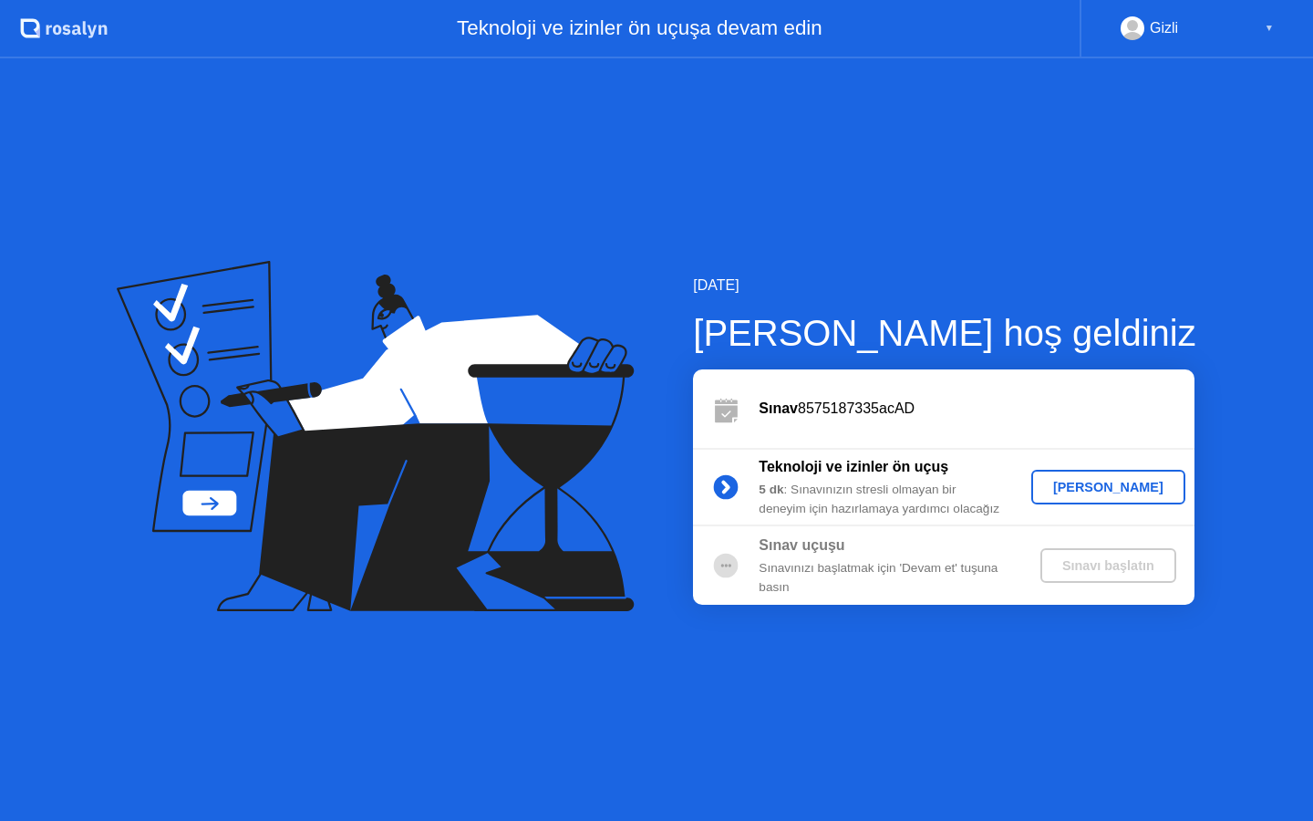 This screenshot has height=821, width=1313. I want to click on button: Sınavı başlatın, so click(1108, 566).